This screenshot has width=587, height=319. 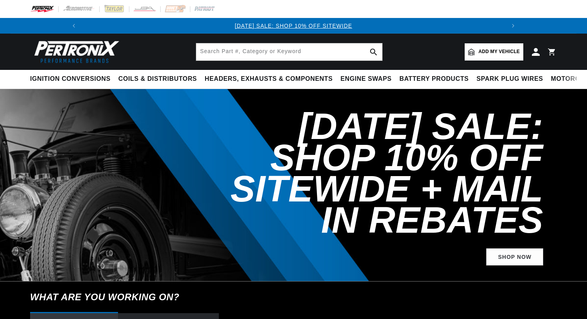 What do you see at coordinates (515, 257) in the screenshot?
I see `a: Shop Now` at bounding box center [515, 257].